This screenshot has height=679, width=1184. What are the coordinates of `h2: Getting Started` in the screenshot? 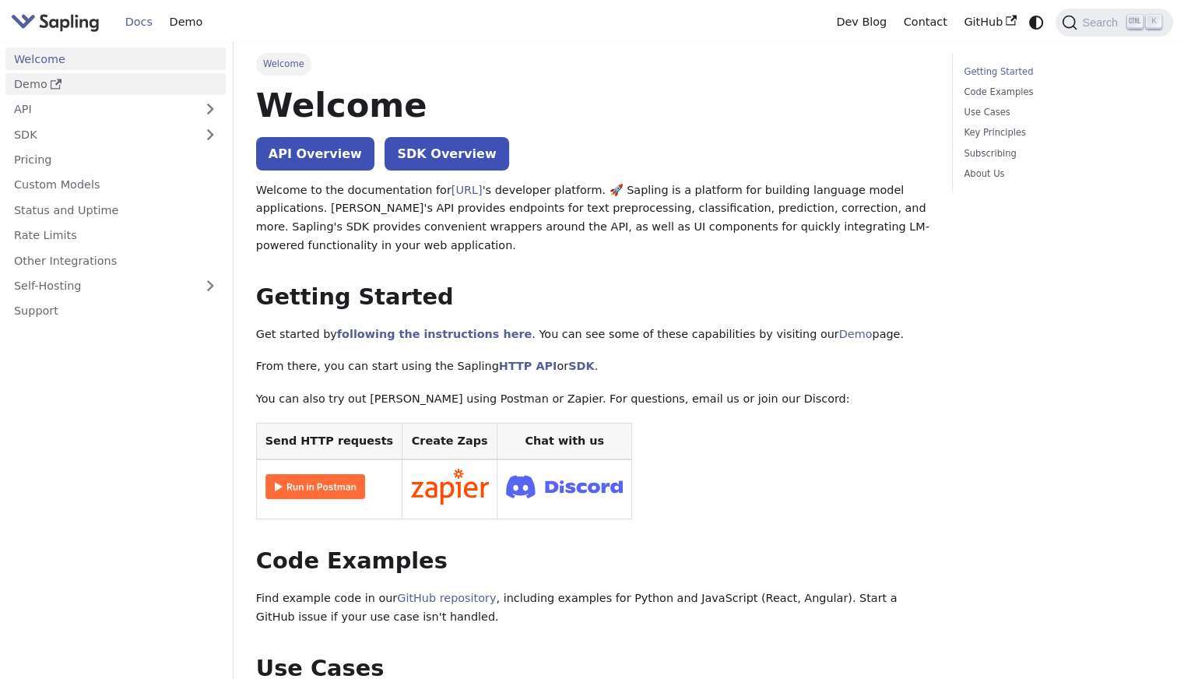 It's located at (593, 297).